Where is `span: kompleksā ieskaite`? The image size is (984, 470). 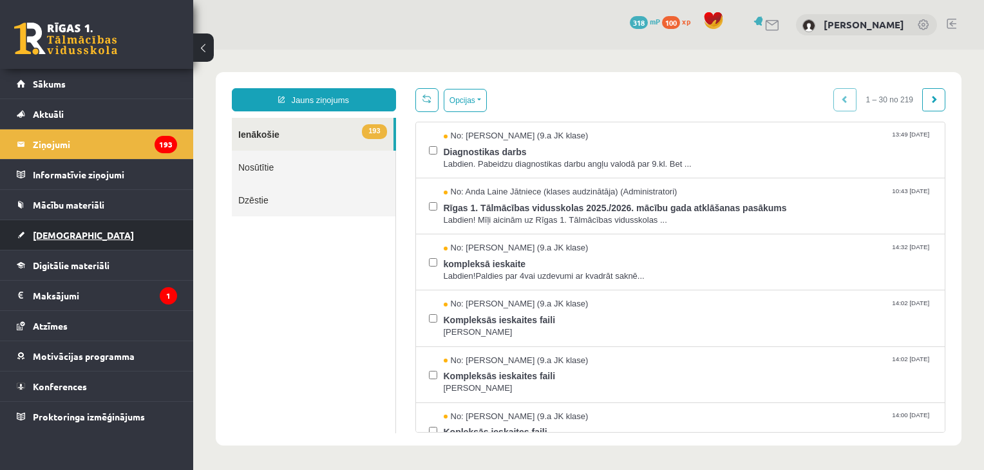
span: kompleksā ieskaite is located at coordinates (494, 212).